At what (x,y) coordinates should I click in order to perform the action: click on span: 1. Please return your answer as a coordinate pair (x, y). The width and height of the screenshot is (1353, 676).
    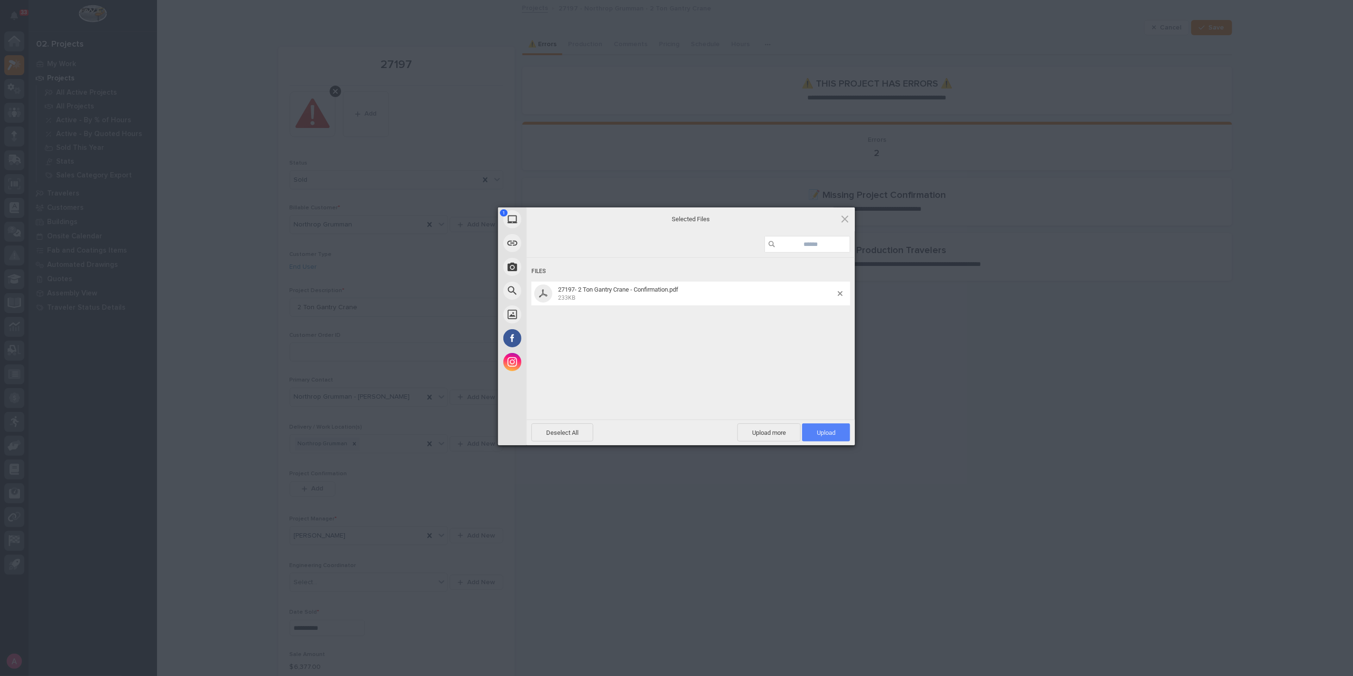
    Looking at the image, I should click on (504, 213).